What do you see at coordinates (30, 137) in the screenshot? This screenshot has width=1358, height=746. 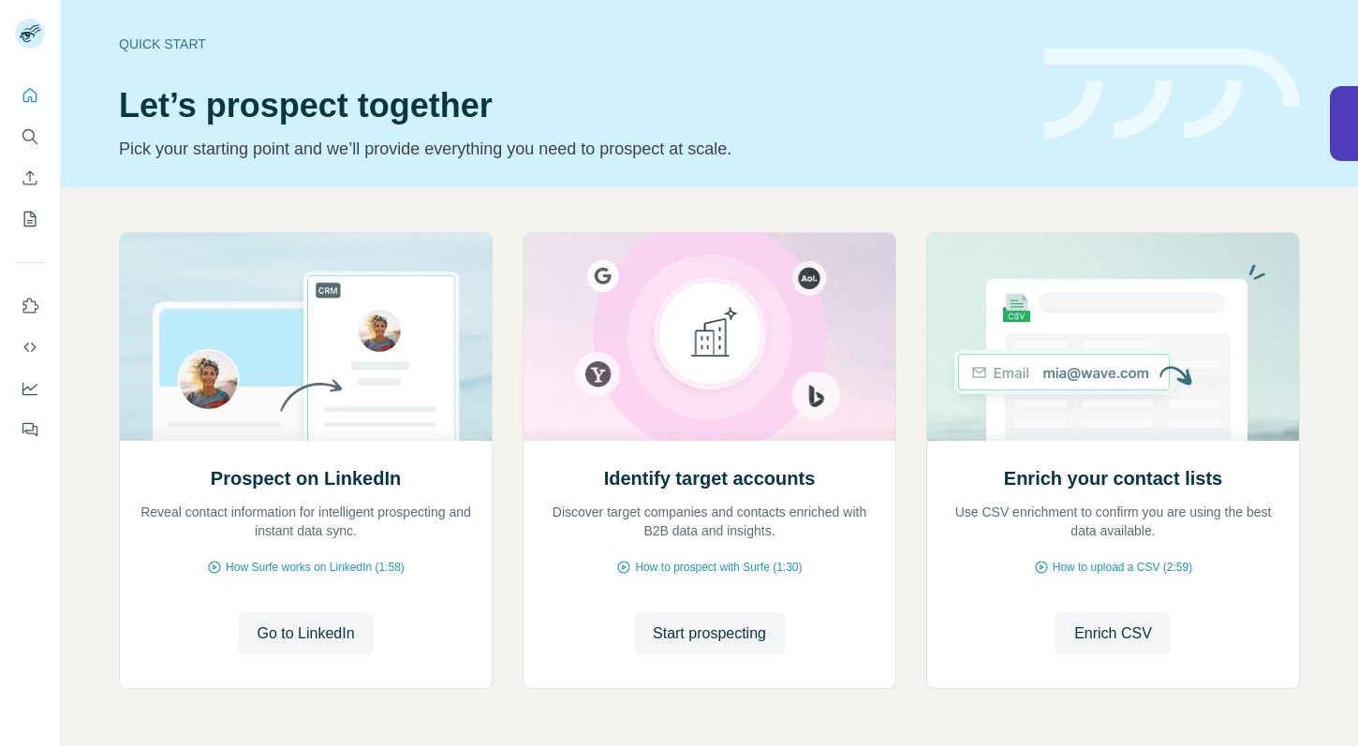 I see `button: Search` at bounding box center [30, 137].